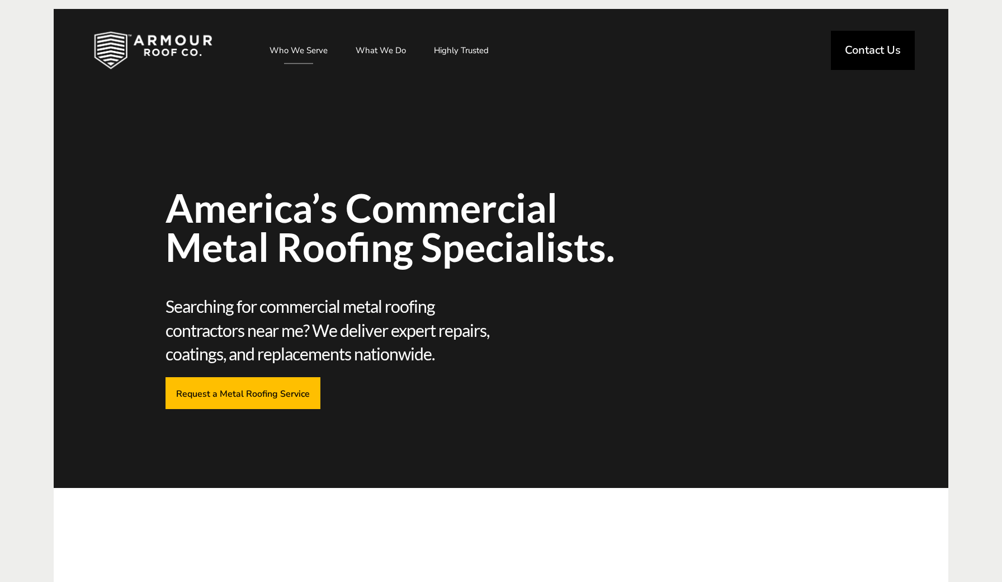 The image size is (1002, 582). What do you see at coordinates (243, 393) in the screenshot?
I see `span: Request a Metal Roofing Service` at bounding box center [243, 393].